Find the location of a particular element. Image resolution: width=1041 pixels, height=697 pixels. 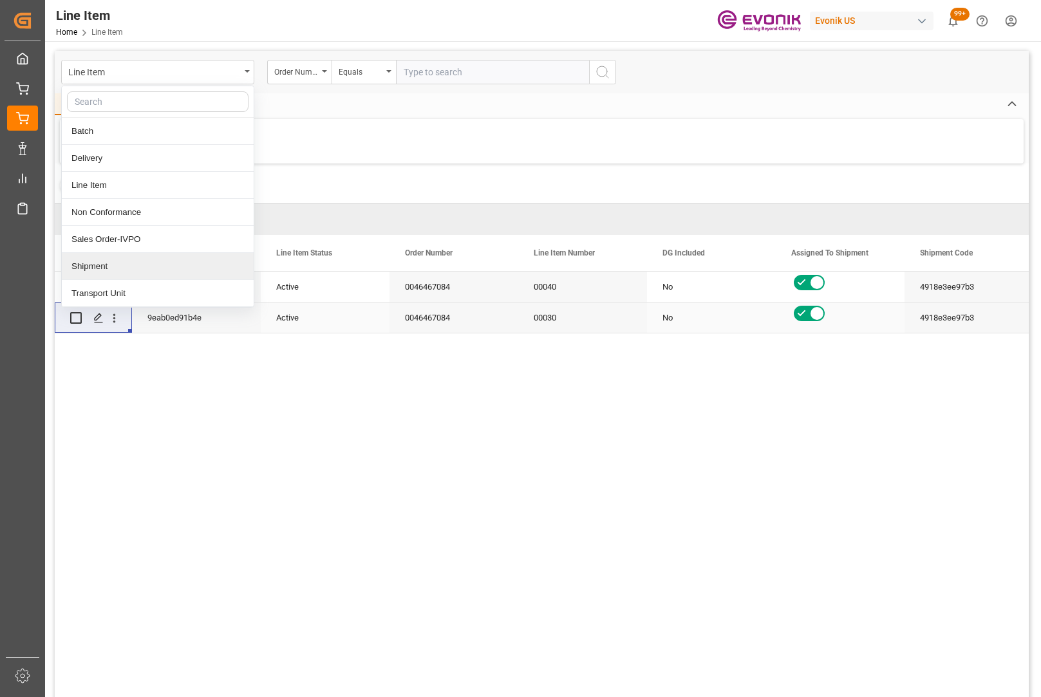

span: 99+ is located at coordinates (960, 14).